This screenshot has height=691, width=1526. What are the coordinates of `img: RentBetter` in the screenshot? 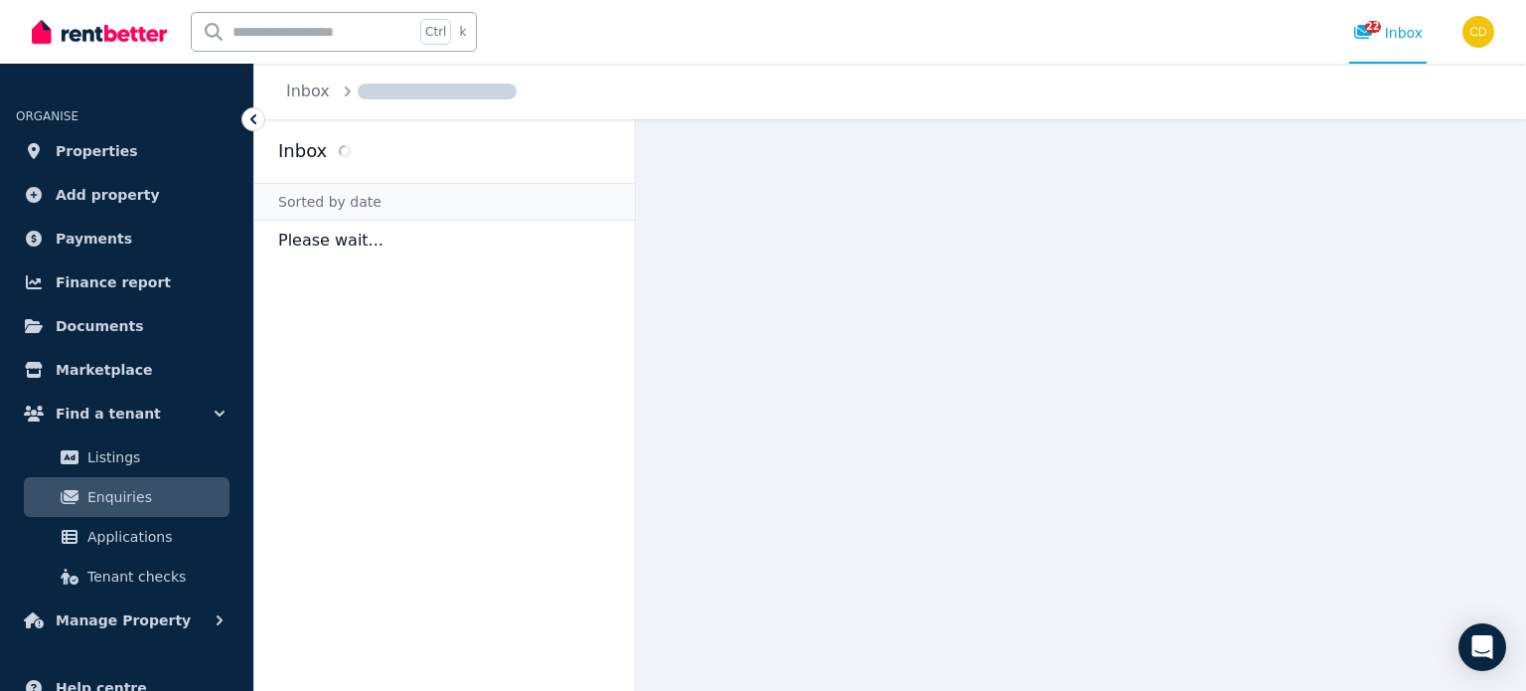 It's located at (99, 32).